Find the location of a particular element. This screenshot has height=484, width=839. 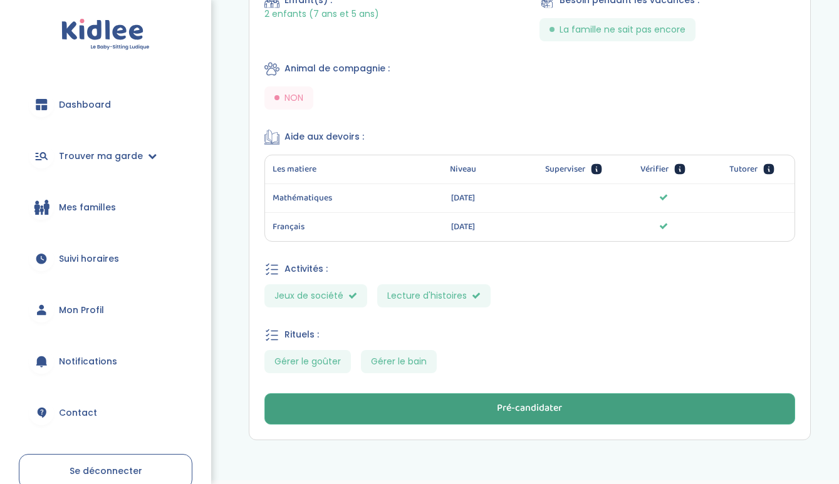

span: Jeux de société is located at coordinates (316, 296).